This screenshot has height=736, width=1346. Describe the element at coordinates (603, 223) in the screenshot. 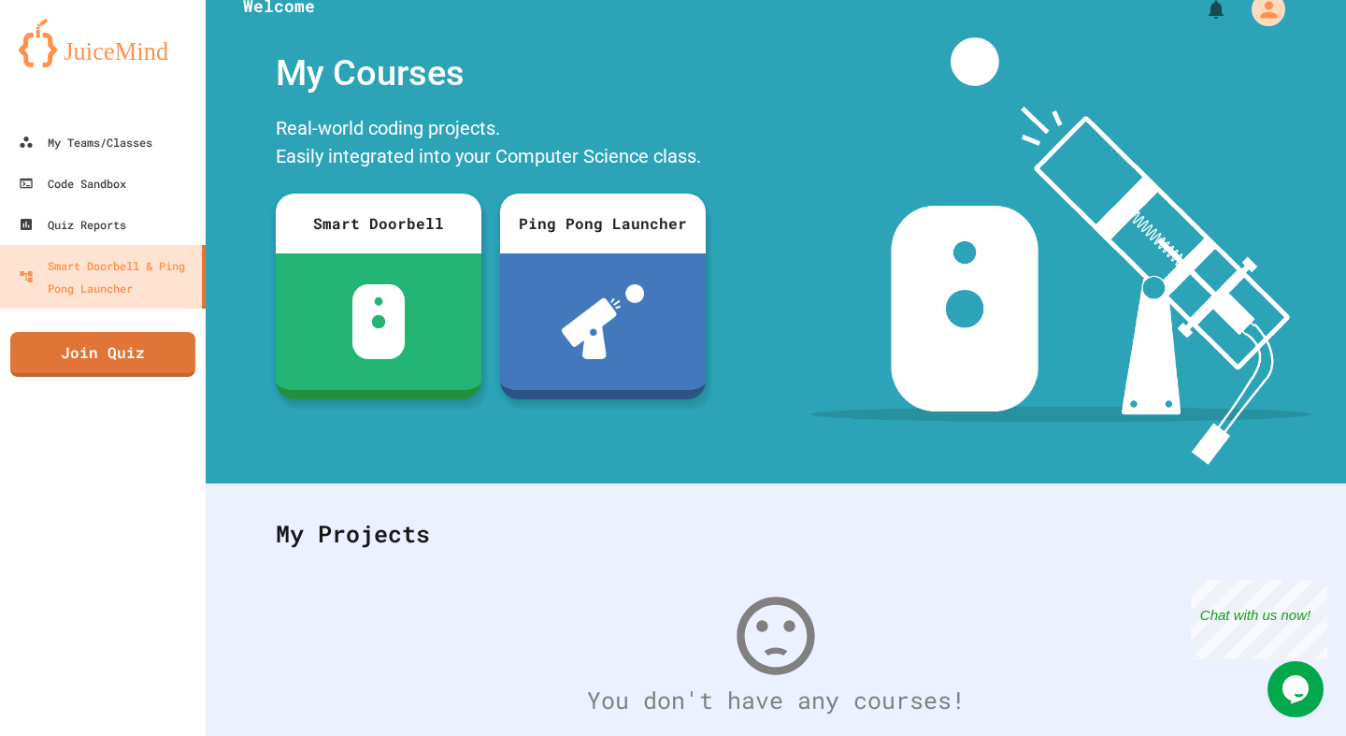

I see `div: Ping Pong Launcher` at that location.